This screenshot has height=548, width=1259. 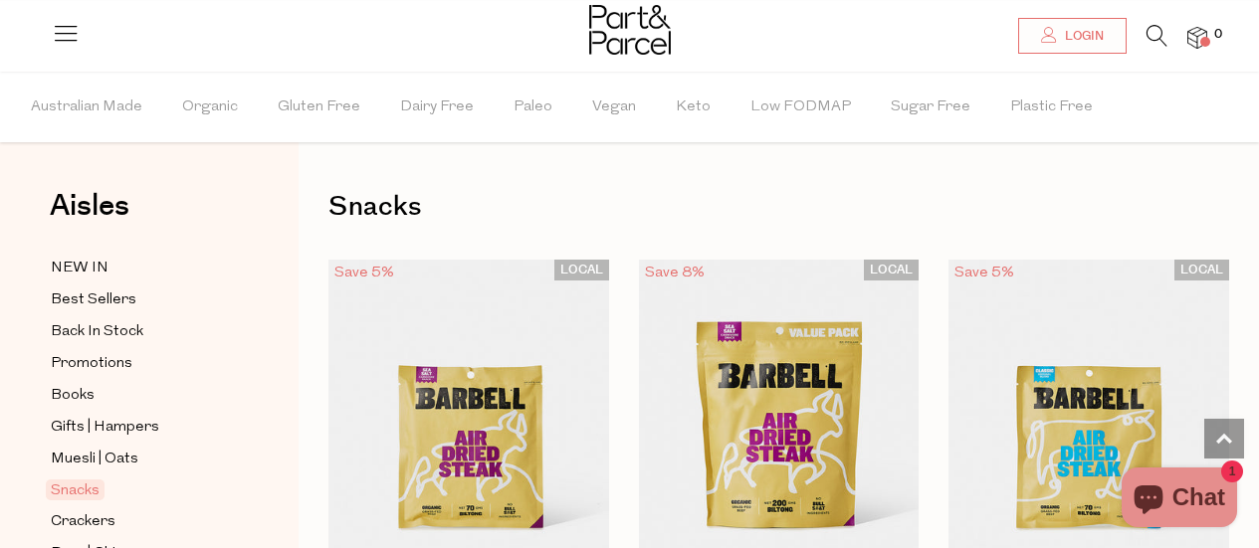 What do you see at coordinates (141, 522) in the screenshot?
I see `a: Crackers` at bounding box center [141, 522].